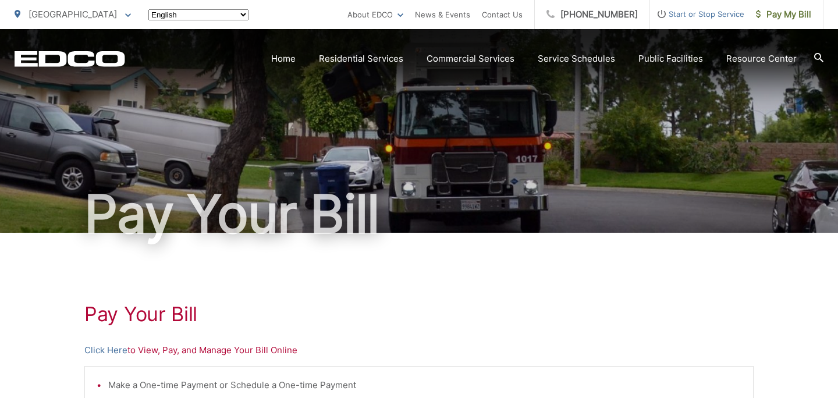 The width and height of the screenshot is (838, 398). What do you see at coordinates (199, 15) in the screenshot?
I see `select: Select a language` at bounding box center [199, 15].